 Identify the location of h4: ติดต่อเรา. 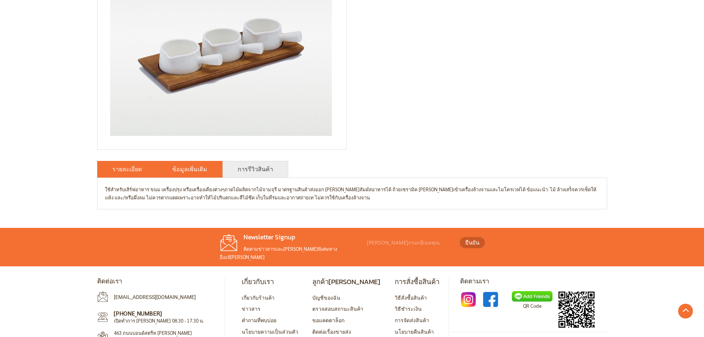
(158, 281).